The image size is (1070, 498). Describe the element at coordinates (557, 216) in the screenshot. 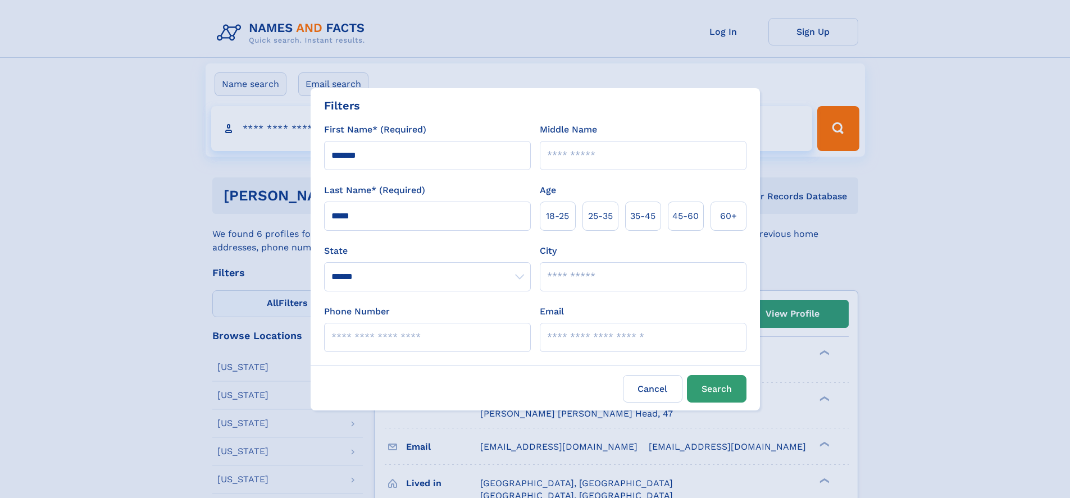

I see `span: 18‑25` at that location.